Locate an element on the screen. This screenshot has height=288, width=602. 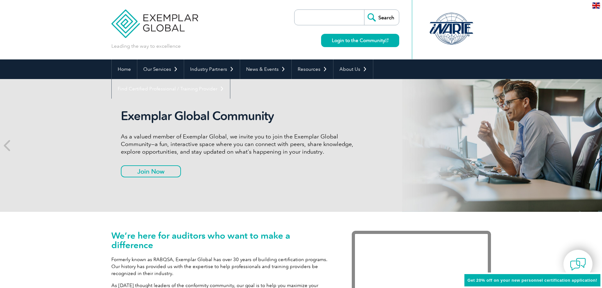
a: Home is located at coordinates (124, 69).